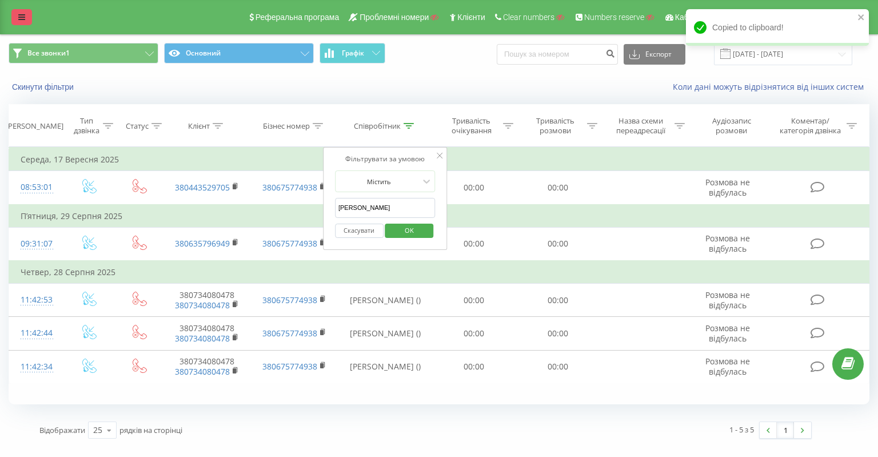 The height and width of the screenshot is (457, 878). I want to click on div: 11:42:34, so click(36, 366).